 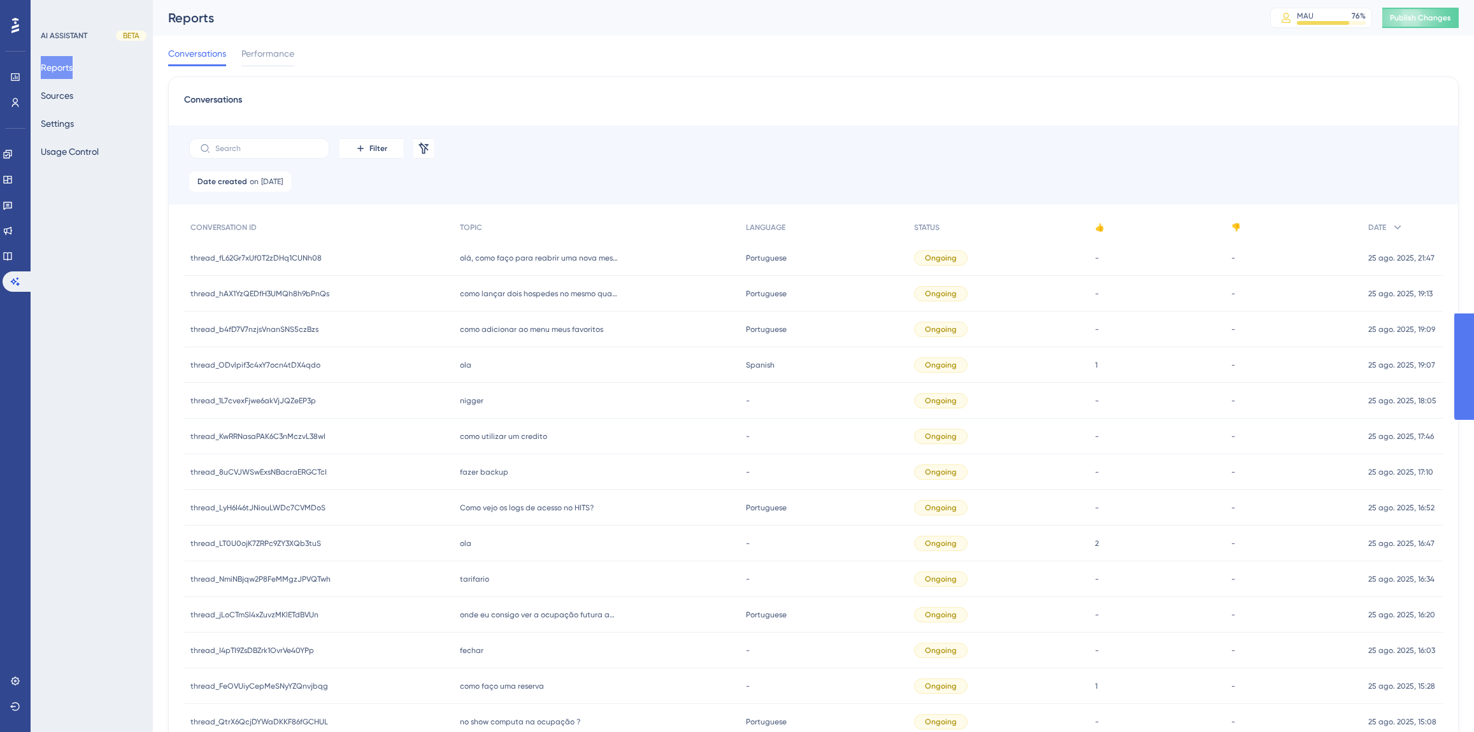 I want to click on span: 25 ago. 2025, 21:47, so click(x=1401, y=258).